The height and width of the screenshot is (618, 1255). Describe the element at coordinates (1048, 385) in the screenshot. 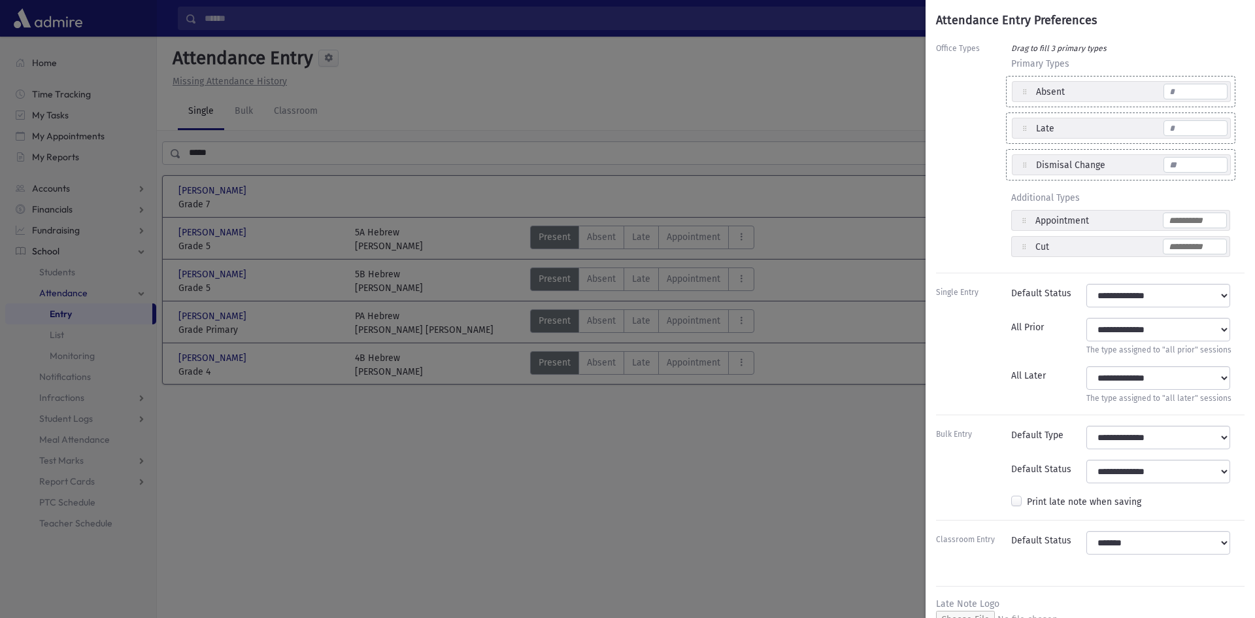

I see `div: All Later` at that location.